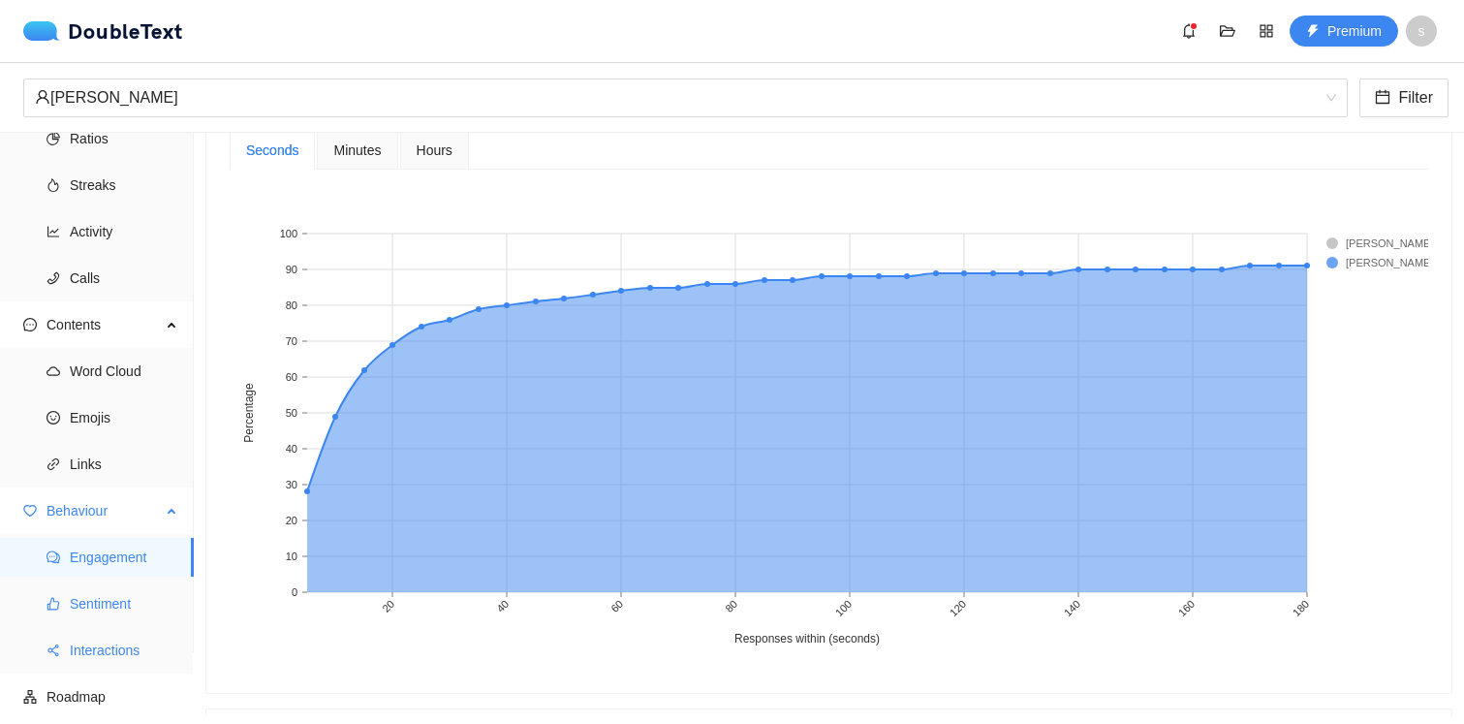 The height and width of the screenshot is (724, 1464). I want to click on span: Streaks, so click(124, 185).